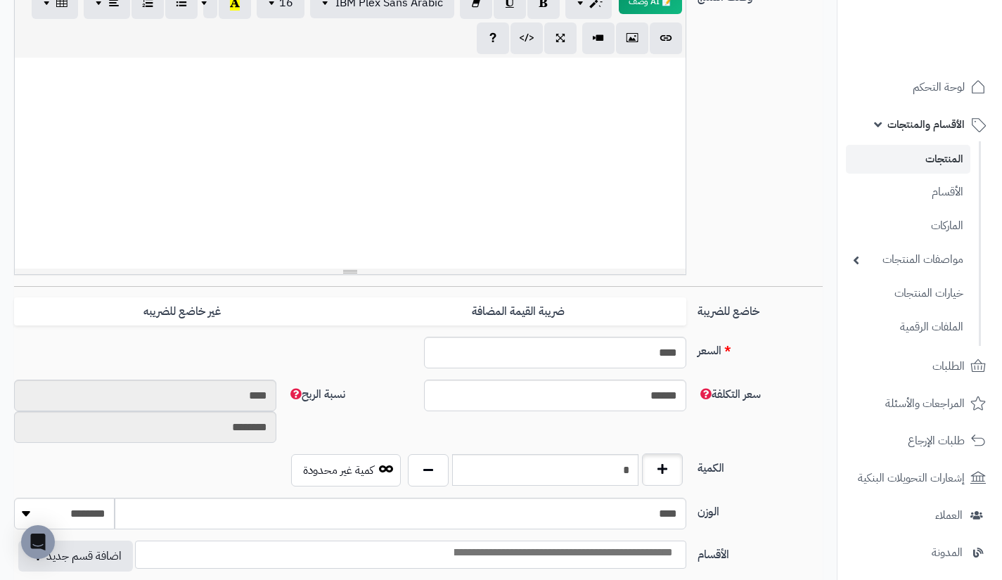 The image size is (1002, 580). What do you see at coordinates (38, 542) in the screenshot?
I see `div: Open Intercom Messenger` at bounding box center [38, 542].